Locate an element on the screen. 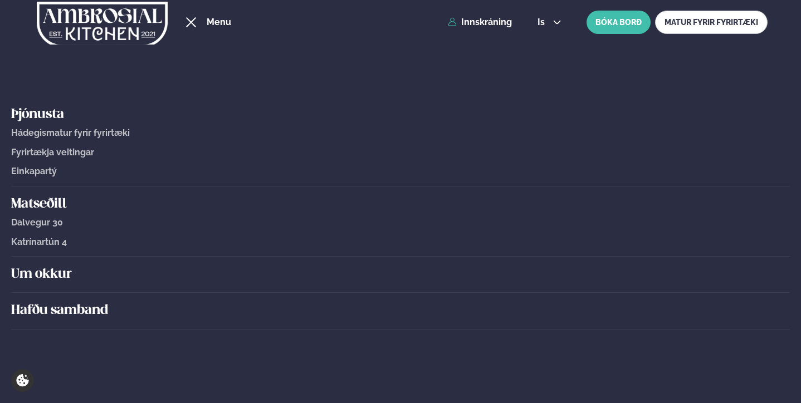 The width and height of the screenshot is (801, 403). span: Hádegismatur fyrir fyrirtæki is located at coordinates (70, 133).